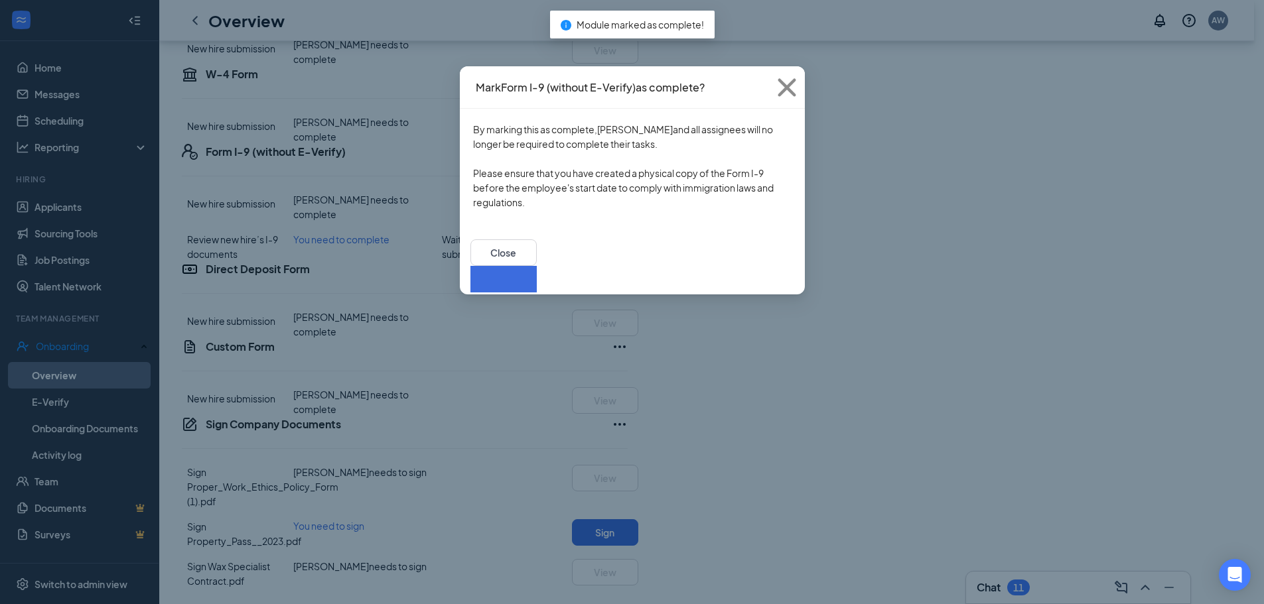 This screenshot has width=1264, height=604. Describe the element at coordinates (1235, 575) in the screenshot. I see `div: Open Intercom Messenger` at that location.